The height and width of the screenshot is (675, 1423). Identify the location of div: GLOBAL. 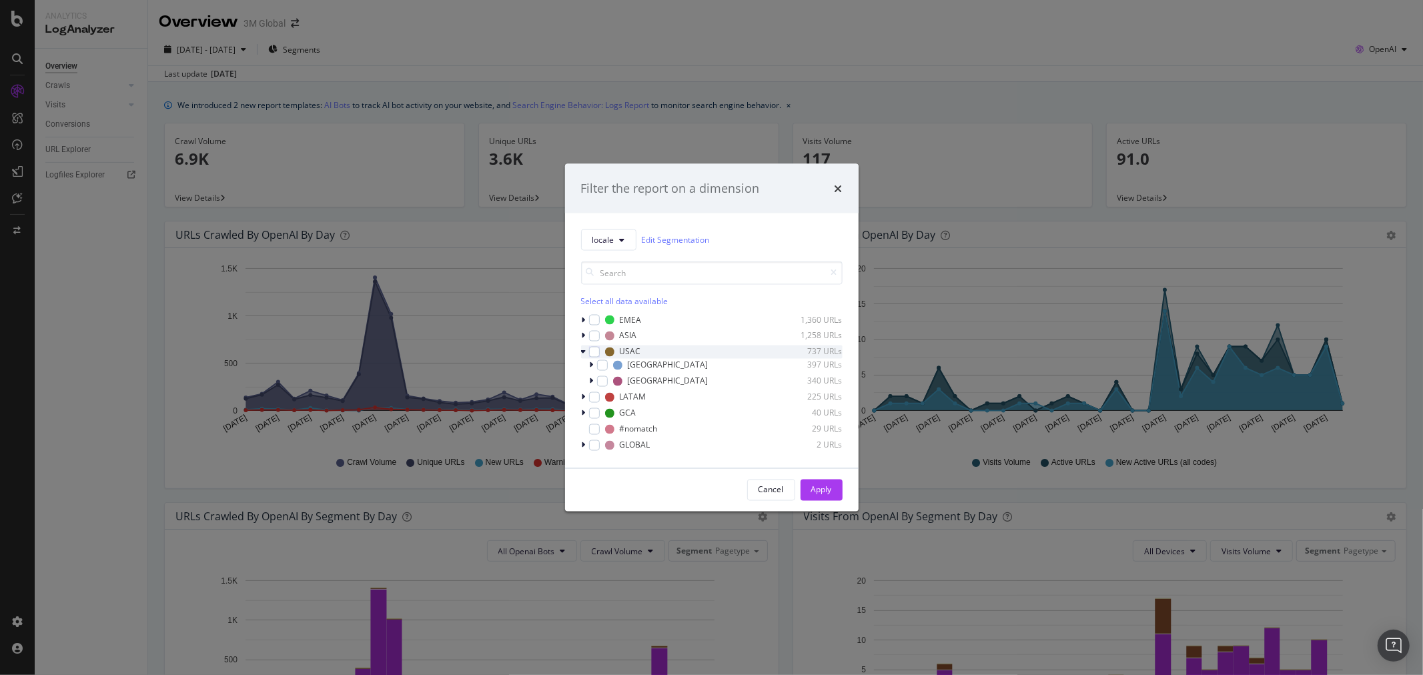
(635, 445).